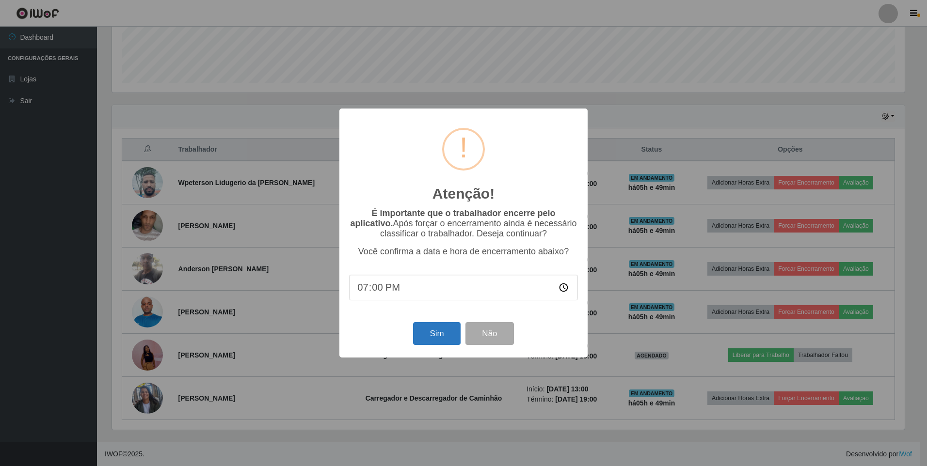  Describe the element at coordinates (463, 194) in the screenshot. I see `h2: Atenção!` at that location.